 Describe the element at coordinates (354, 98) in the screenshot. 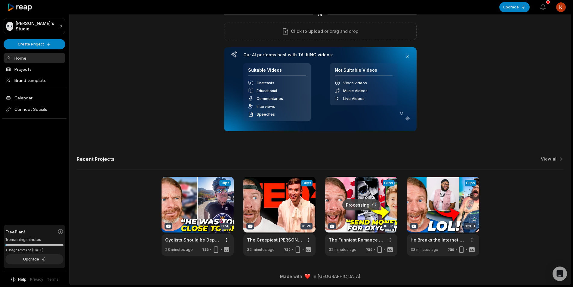

I see `span: Live Videos` at that location.